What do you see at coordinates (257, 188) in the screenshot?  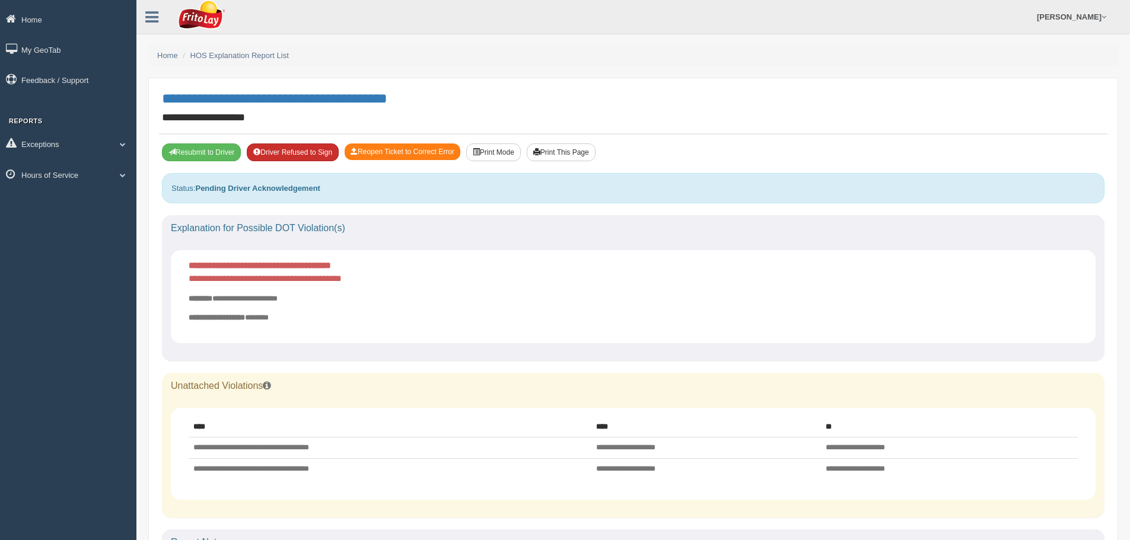 I see `strong: Pending Driver Acknowledgement` at bounding box center [257, 188].